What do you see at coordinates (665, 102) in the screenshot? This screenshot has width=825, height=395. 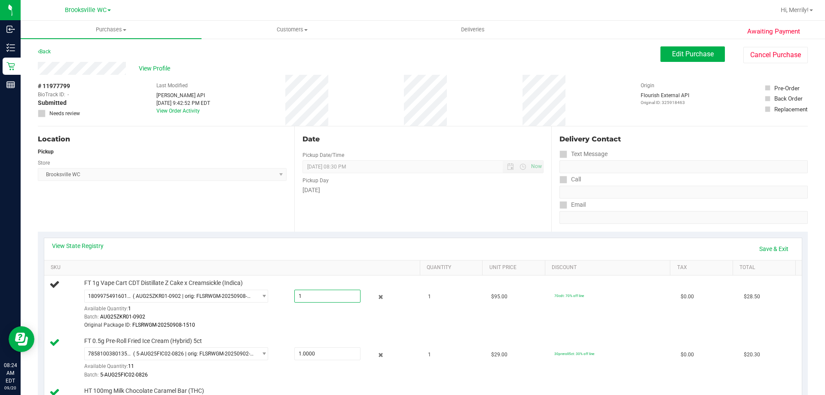 I see `p: Original ID: 325918463` at bounding box center [665, 102].